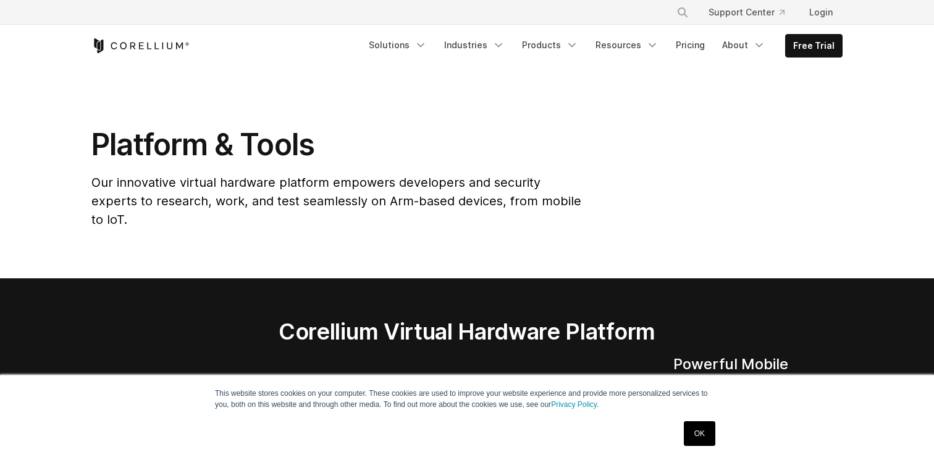  What do you see at coordinates (575, 404) in the screenshot?
I see `a: Privacy Policy.` at bounding box center [575, 404].